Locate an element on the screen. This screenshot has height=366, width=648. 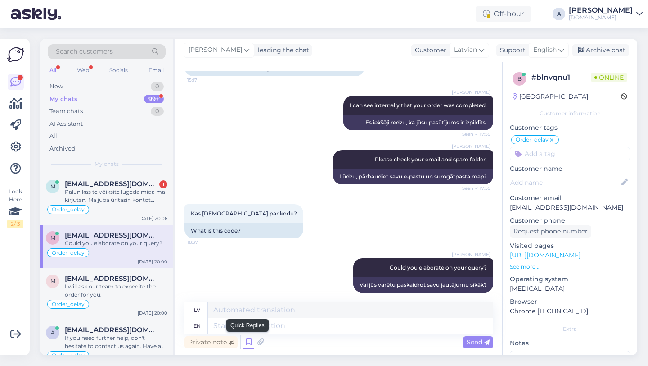
input: Add name is located at coordinates (565, 182).